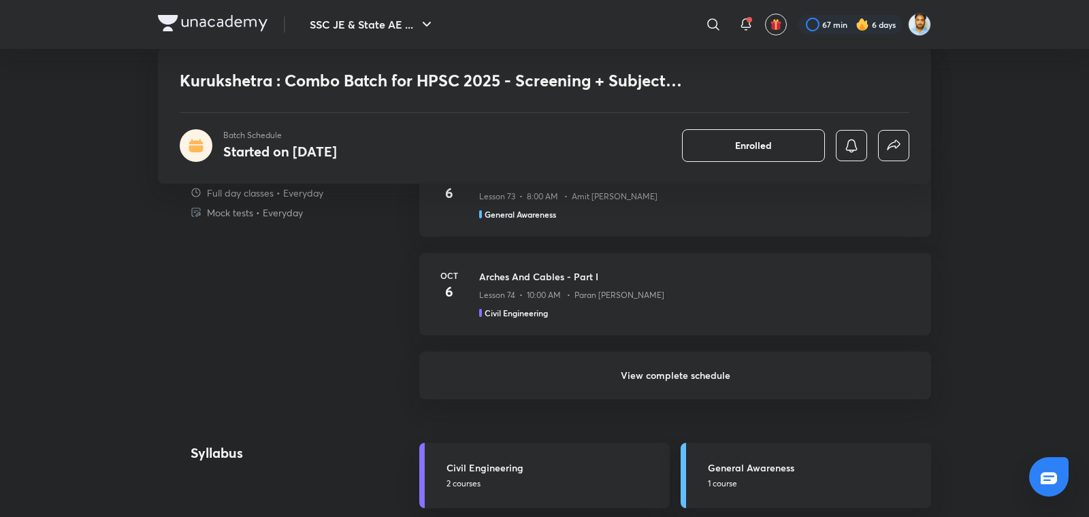 This screenshot has height=517, width=1089. I want to click on p: 2 courses, so click(554, 484).